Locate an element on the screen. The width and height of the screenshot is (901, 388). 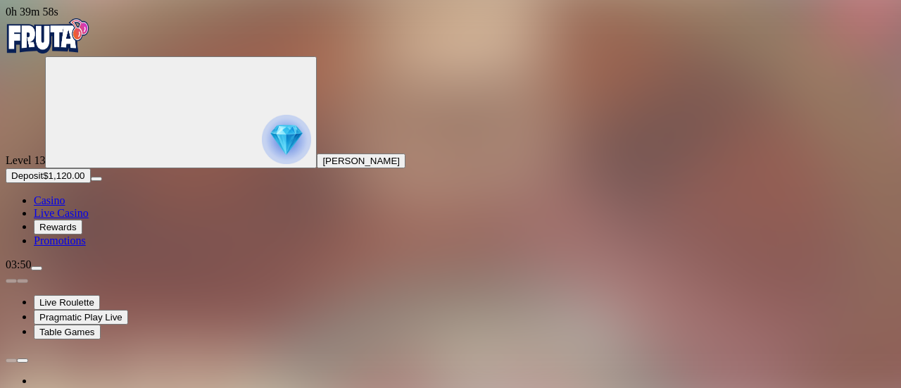
a: Casino is located at coordinates (49, 200).